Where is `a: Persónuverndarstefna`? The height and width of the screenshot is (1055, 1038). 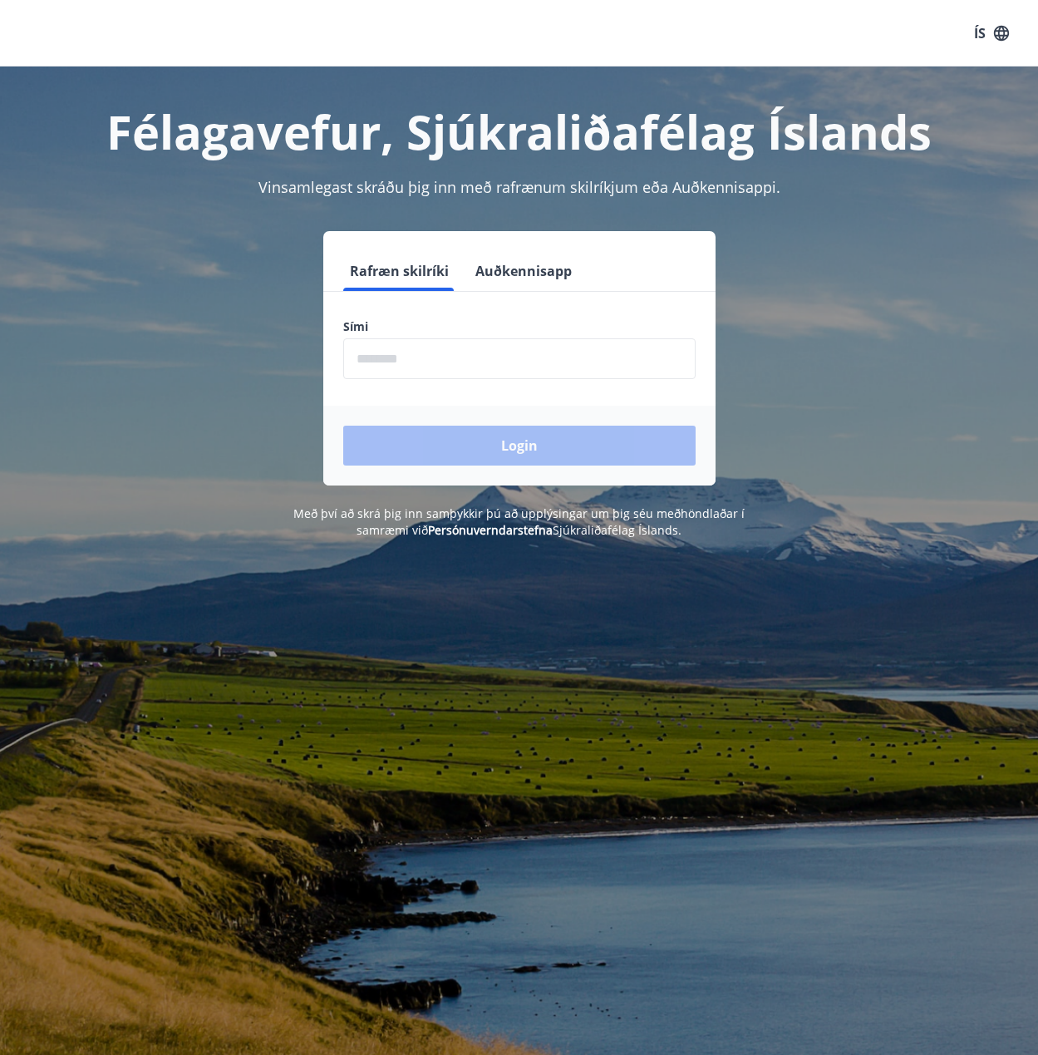
a: Persónuverndarstefna is located at coordinates (490, 529).